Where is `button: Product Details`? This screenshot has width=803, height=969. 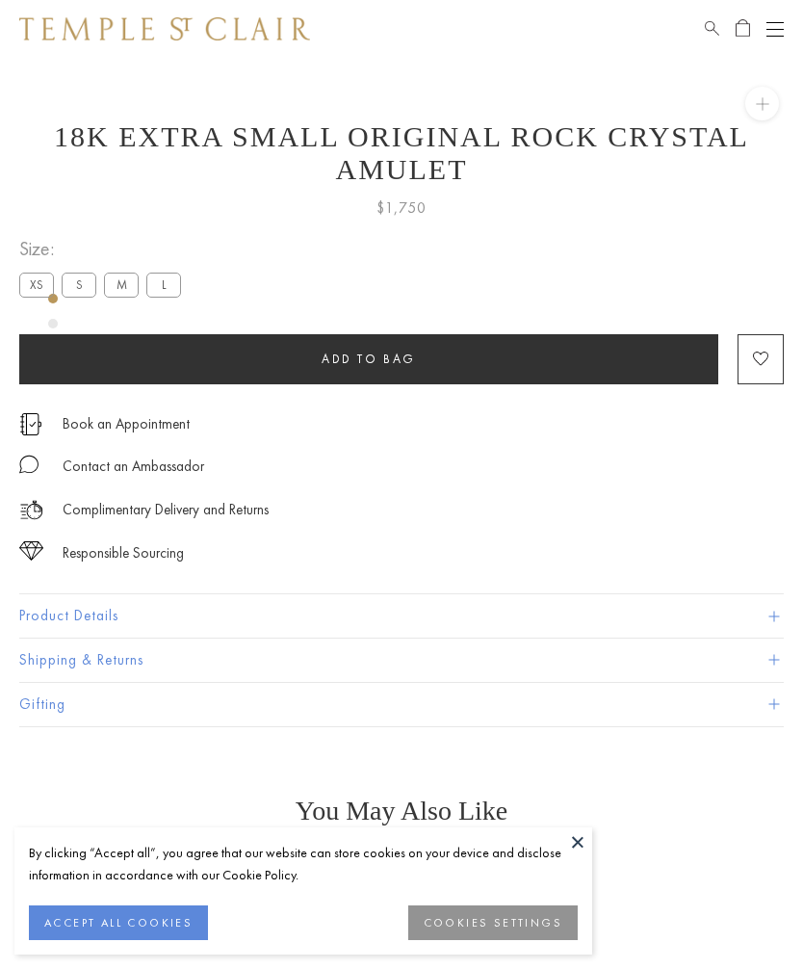 button: Product Details is located at coordinates (401, 615).